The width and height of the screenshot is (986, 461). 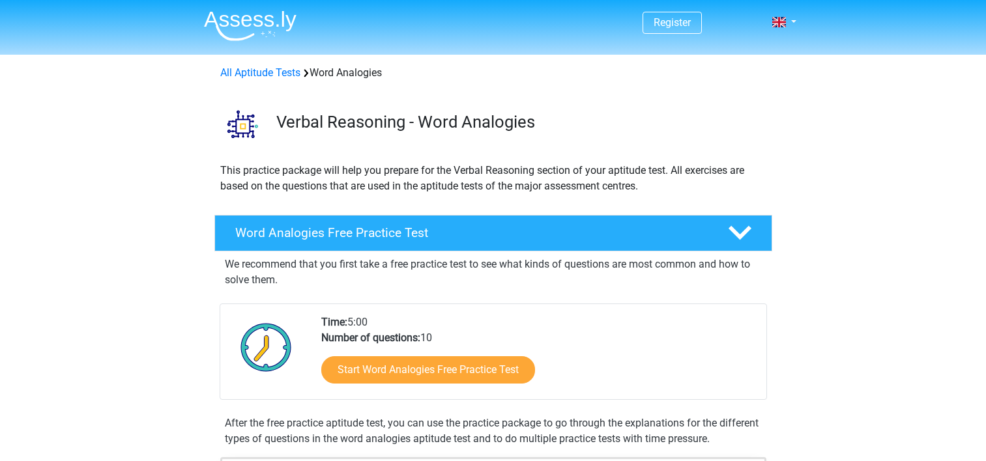 What do you see at coordinates (334, 322) in the screenshot?
I see `b: Time:` at bounding box center [334, 322].